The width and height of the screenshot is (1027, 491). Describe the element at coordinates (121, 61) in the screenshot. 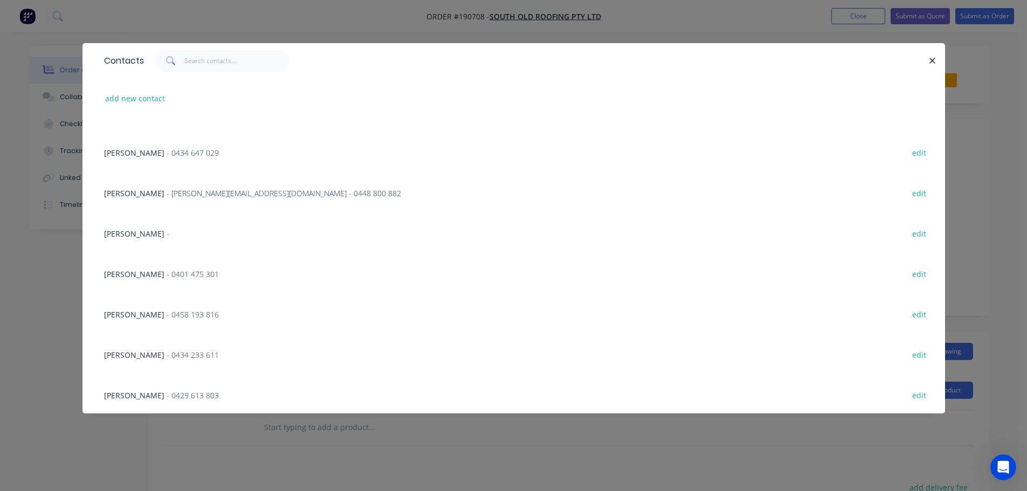

I see `div: Contacts` at that location.